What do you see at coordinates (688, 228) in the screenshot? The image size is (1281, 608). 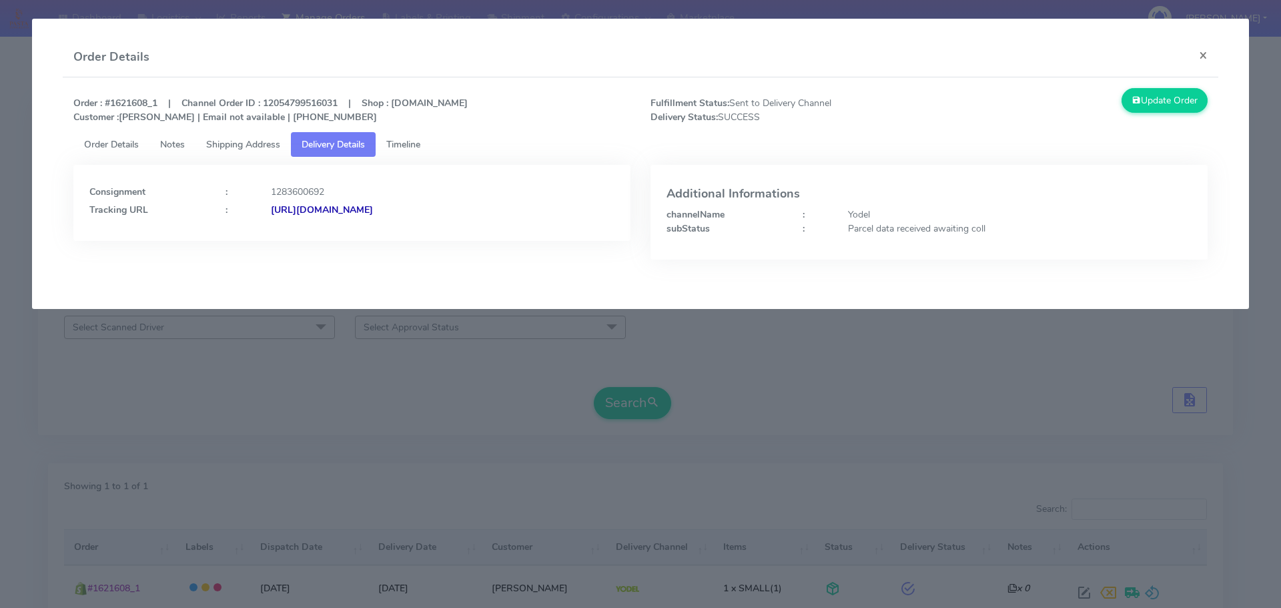 I see `strong: subStatus` at bounding box center [688, 228].